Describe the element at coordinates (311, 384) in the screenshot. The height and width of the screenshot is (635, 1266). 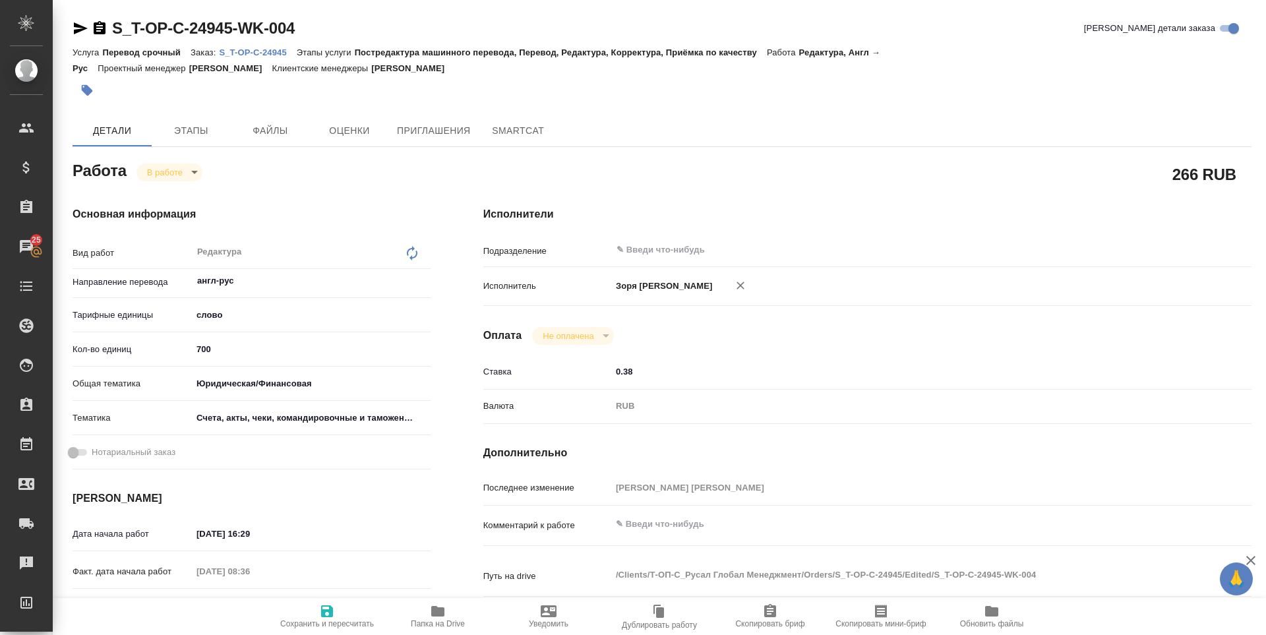
I see `div: Юридическая/Финансовая` at that location.